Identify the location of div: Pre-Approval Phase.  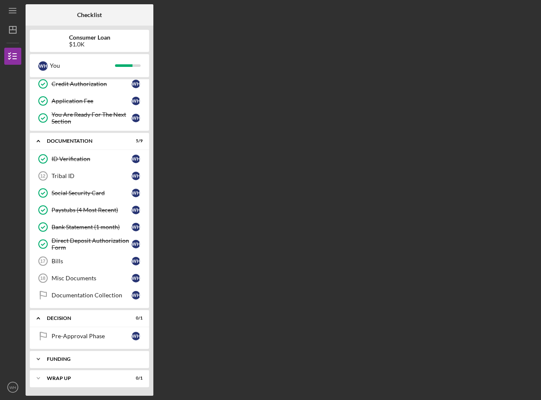
(92, 336).